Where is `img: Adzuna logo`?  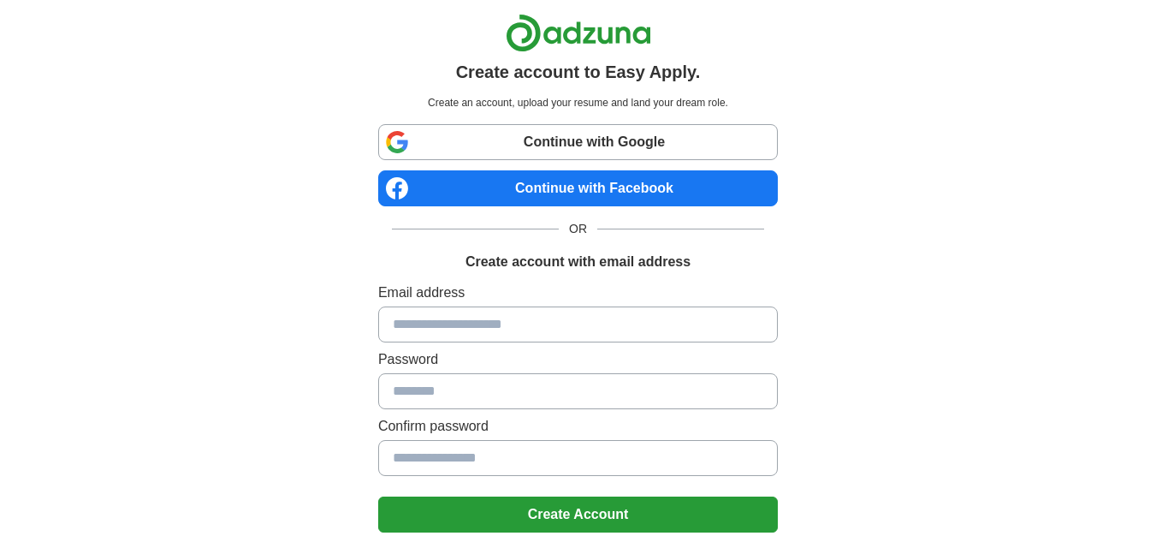 img: Adzuna logo is located at coordinates (579, 33).